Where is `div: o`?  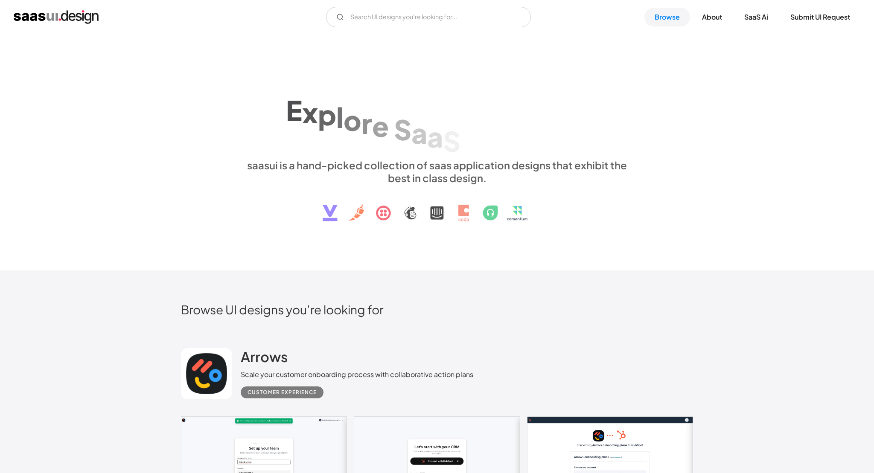 div: o is located at coordinates (352, 120).